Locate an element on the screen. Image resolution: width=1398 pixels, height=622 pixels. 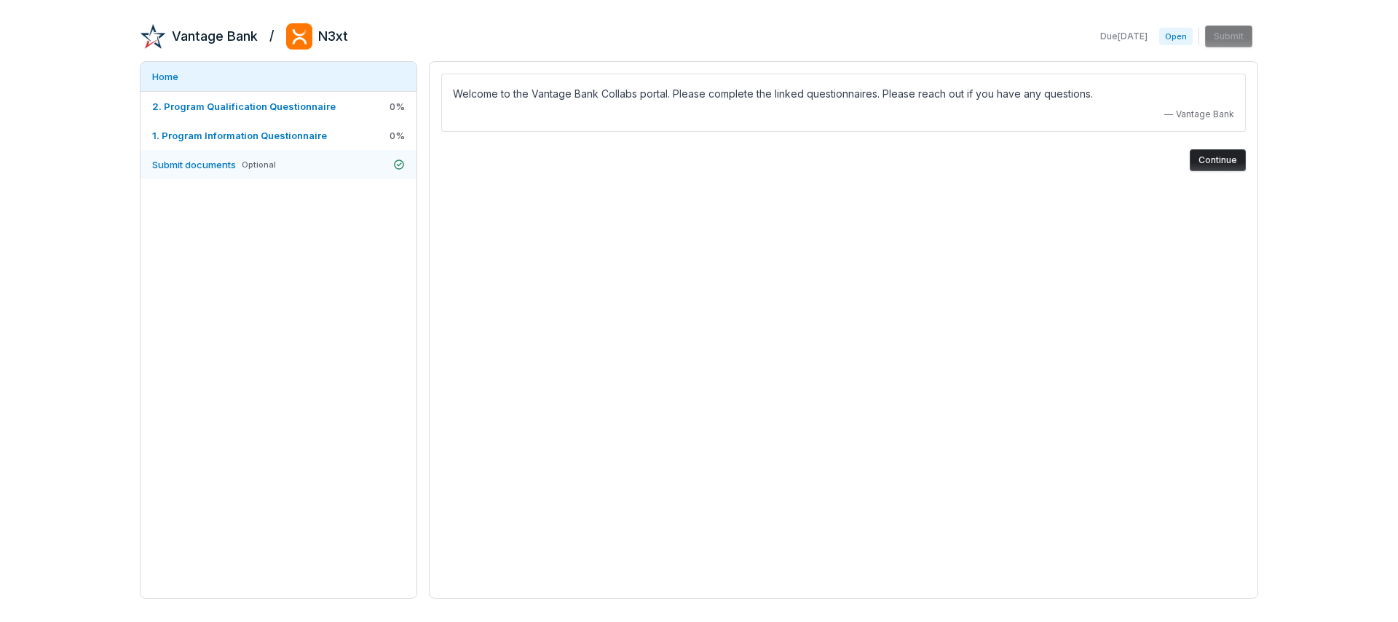
span: Submit documents is located at coordinates (194, 165).